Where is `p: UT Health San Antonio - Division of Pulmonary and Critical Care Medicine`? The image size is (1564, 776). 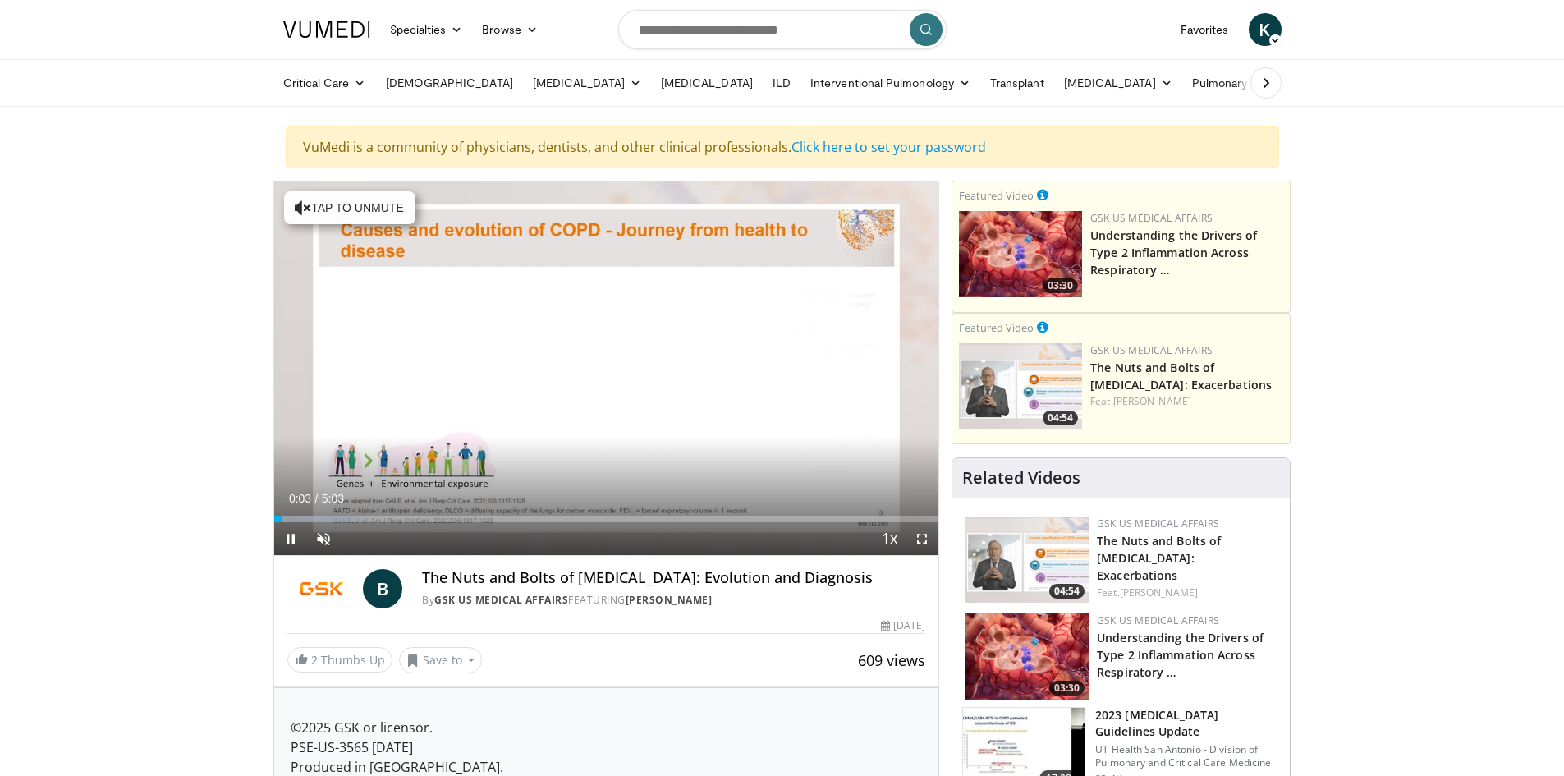 p: UT Health San Antonio - Division of Pulmonary and Critical Care Medicine is located at coordinates (1187, 756).